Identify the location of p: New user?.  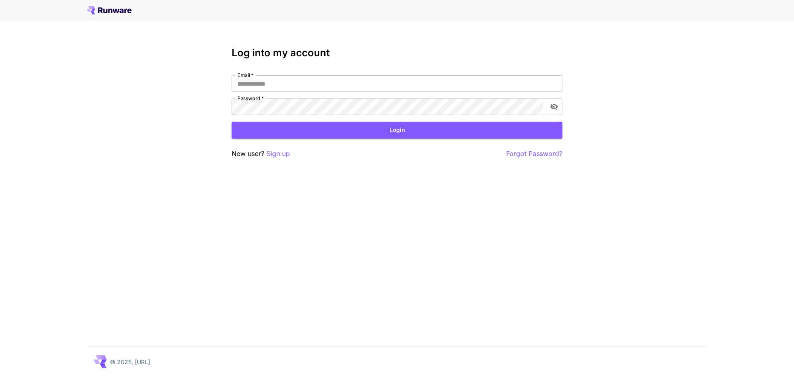
(260, 153).